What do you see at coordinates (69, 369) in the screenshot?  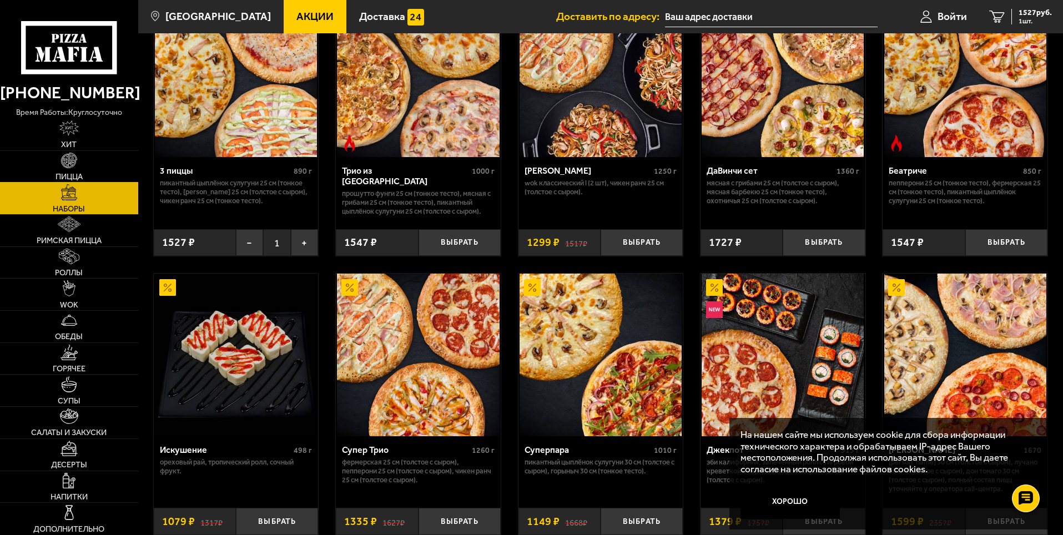 I see `span: Горячее` at bounding box center [69, 369].